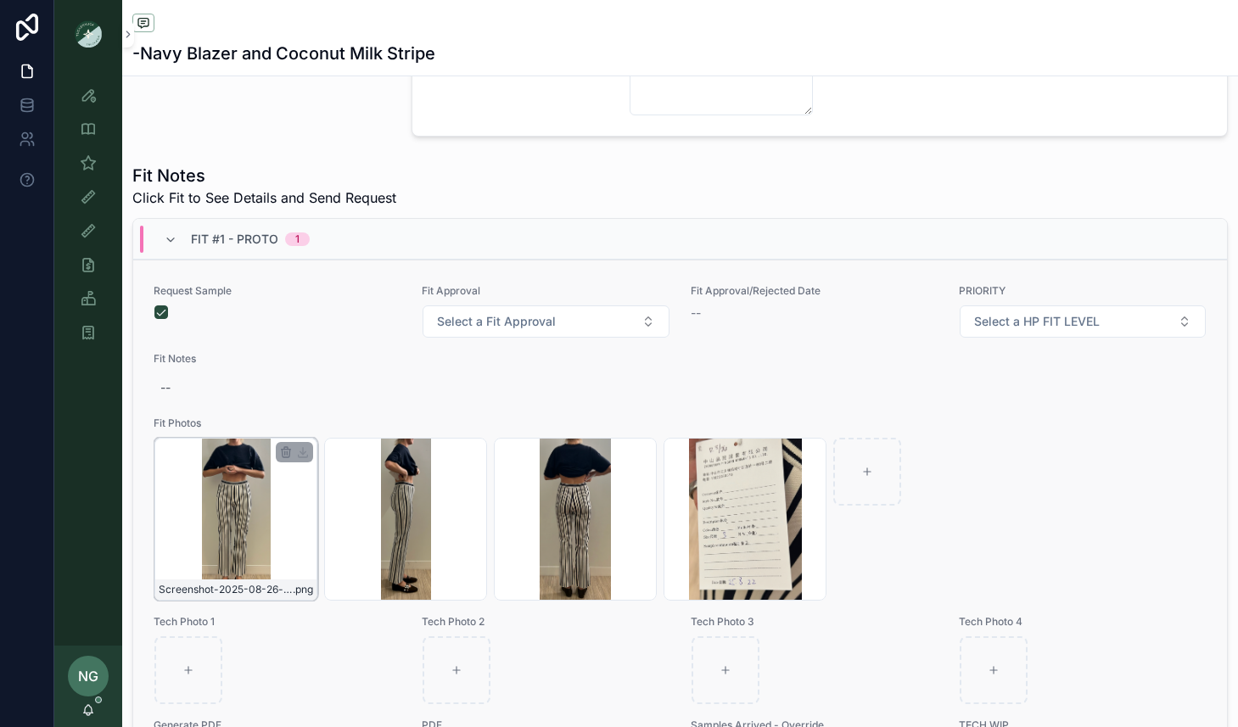 The width and height of the screenshot is (1238, 727). I want to click on span: Request Sample, so click(277, 291).